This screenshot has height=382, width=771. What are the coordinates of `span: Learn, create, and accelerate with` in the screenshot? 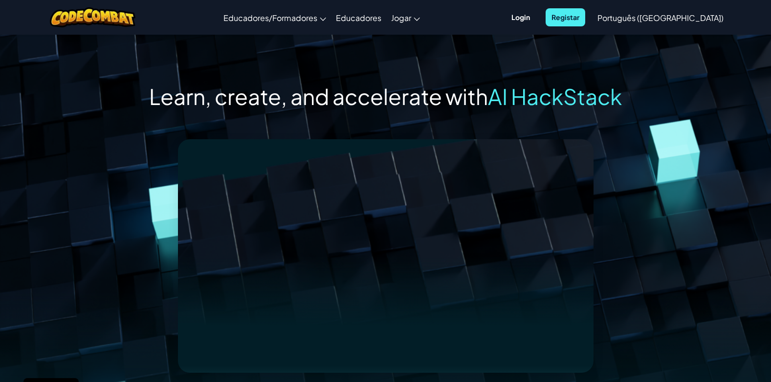 It's located at (318, 96).